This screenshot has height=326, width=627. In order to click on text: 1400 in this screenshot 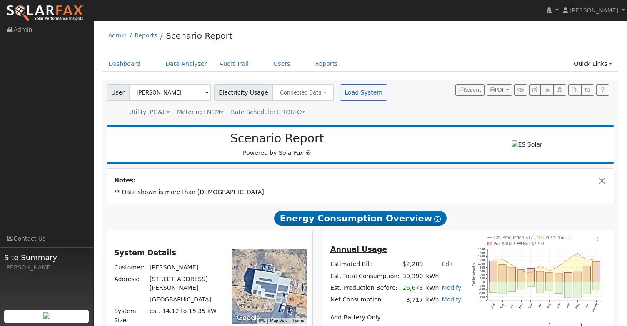, I will do `click(481, 256)`.